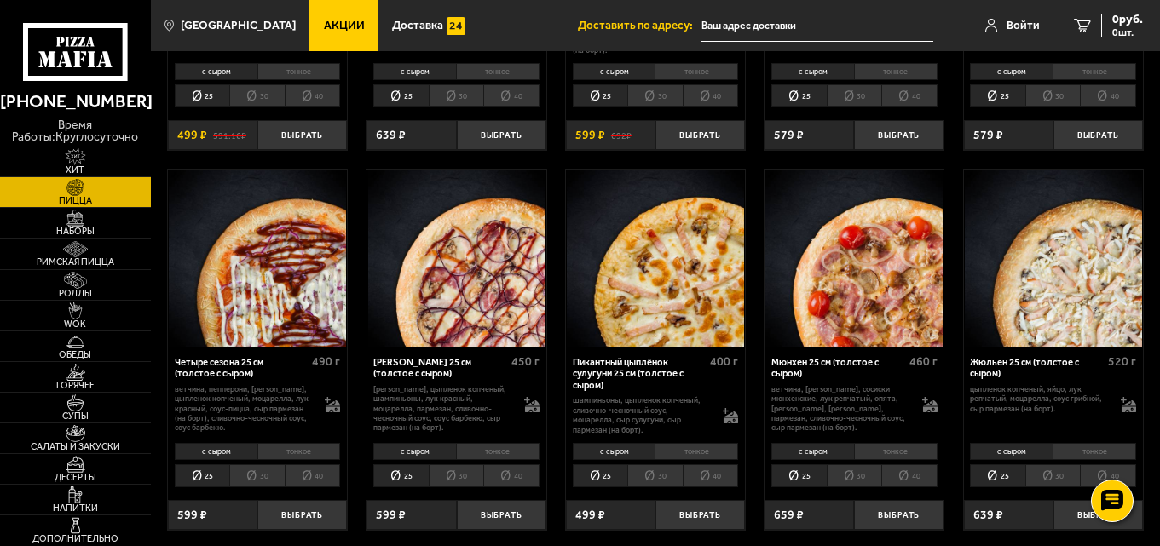  I want to click on img: Пикантный цыплёнок сулугуни 25 см (толстое с сыром), so click(656, 258).